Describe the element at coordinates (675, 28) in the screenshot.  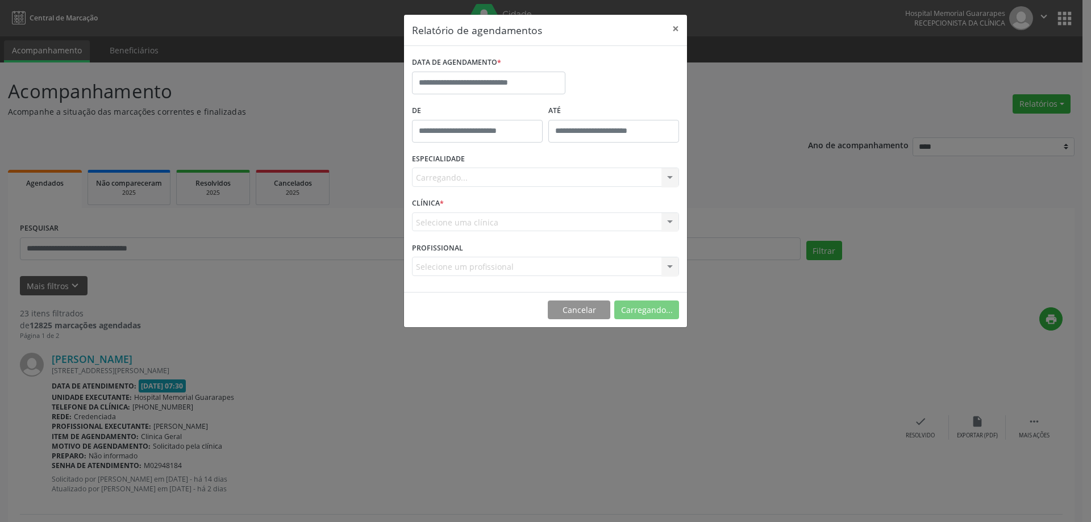
I see `button: Close` at that location.